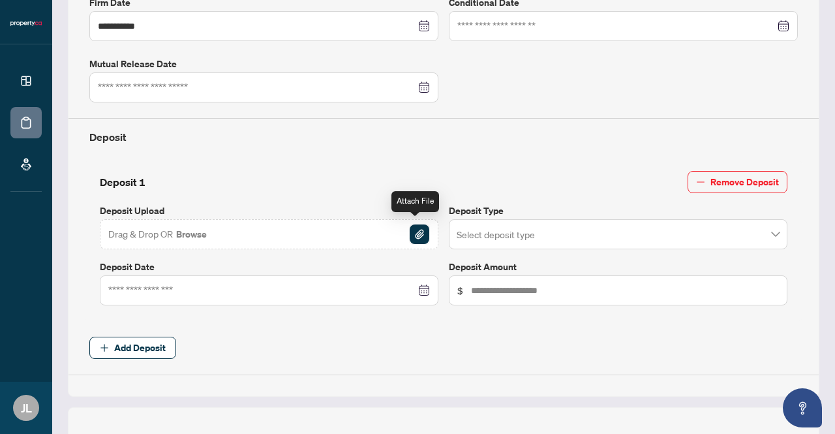 The image size is (835, 434). I want to click on label: Mutual Release Date, so click(264, 64).